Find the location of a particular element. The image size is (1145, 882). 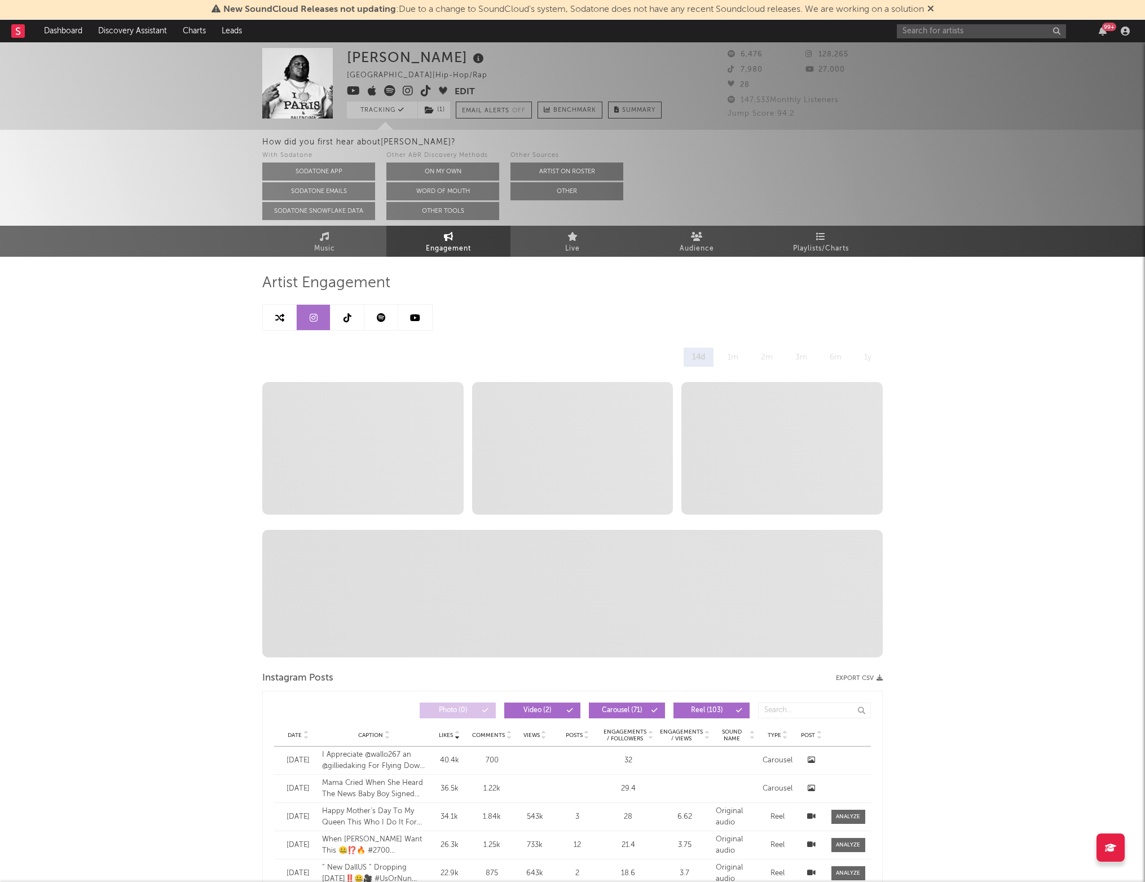

button: Edit is located at coordinates (465, 92).